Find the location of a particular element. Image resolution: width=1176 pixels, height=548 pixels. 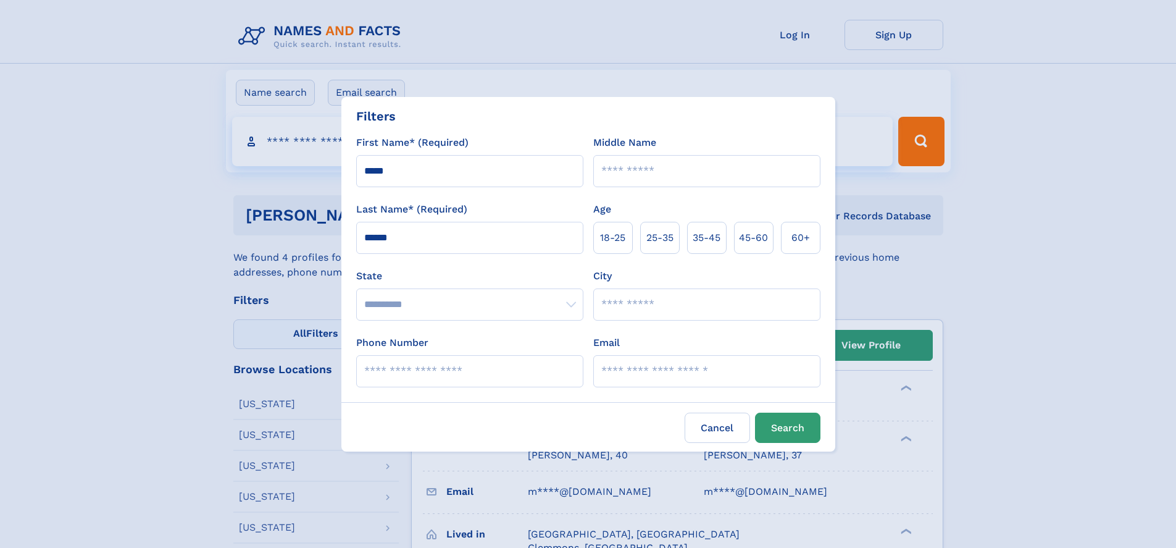

span: 18‑25 is located at coordinates (613, 238).